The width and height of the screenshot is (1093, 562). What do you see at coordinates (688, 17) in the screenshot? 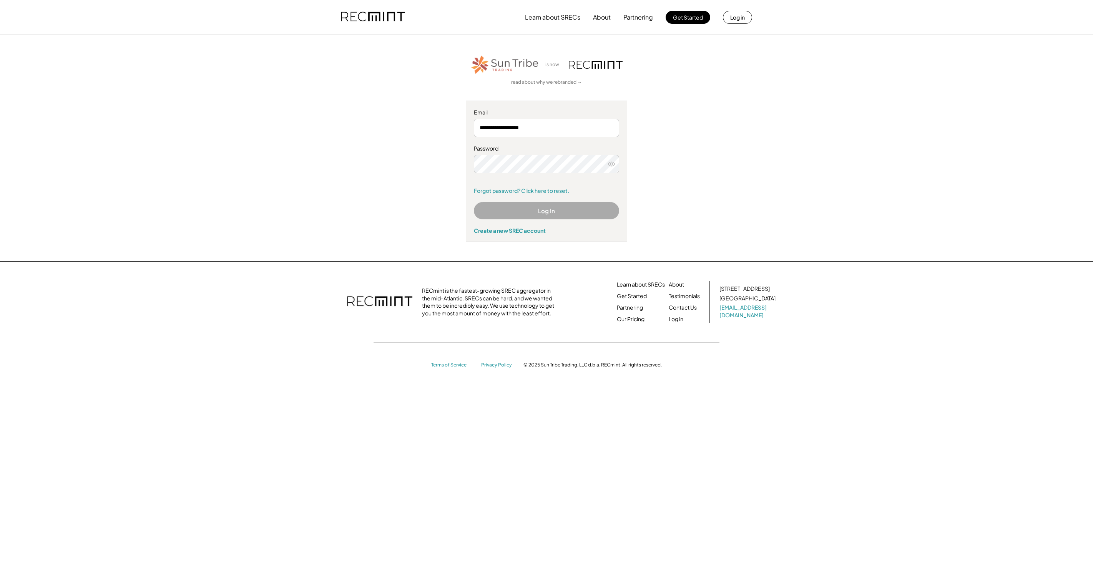
I see `button: Get Started` at bounding box center [688, 17].